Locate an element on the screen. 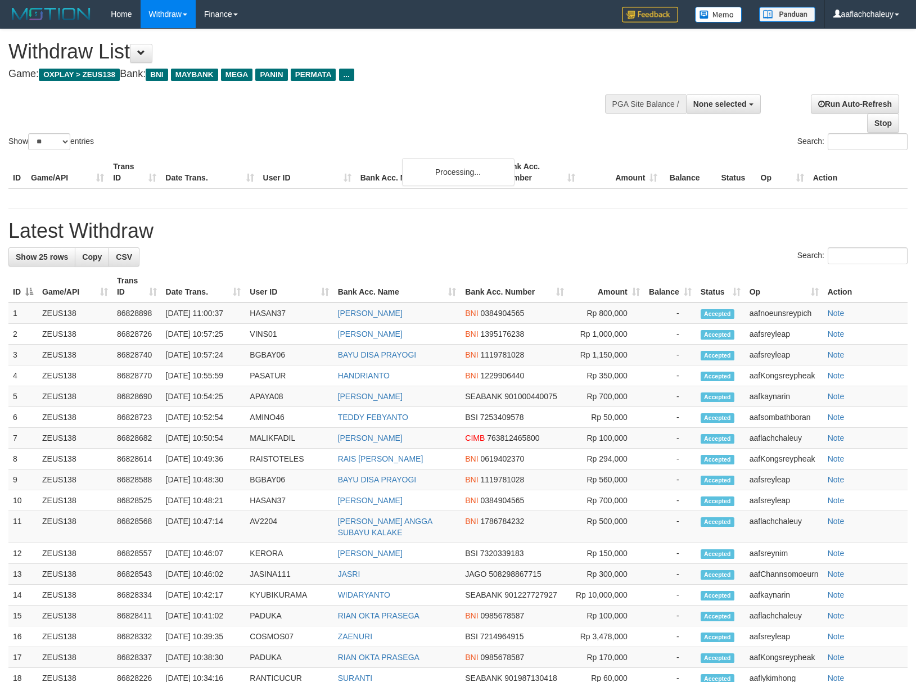 This screenshot has height=682, width=916. td: 86828614 is located at coordinates (137, 459).